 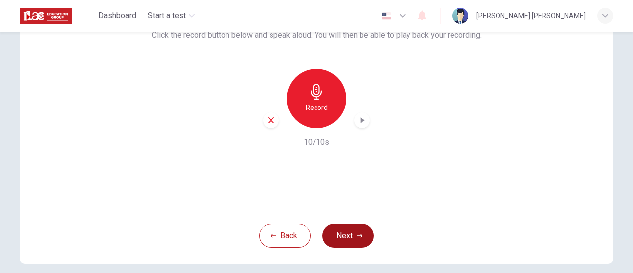 I want to click on h6: Record, so click(x=317, y=107).